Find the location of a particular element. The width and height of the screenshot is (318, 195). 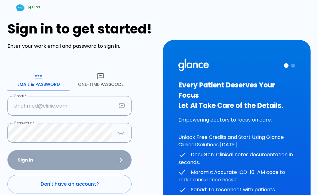

p: Enter your work email and password to sign in. is located at coordinates (81, 46).